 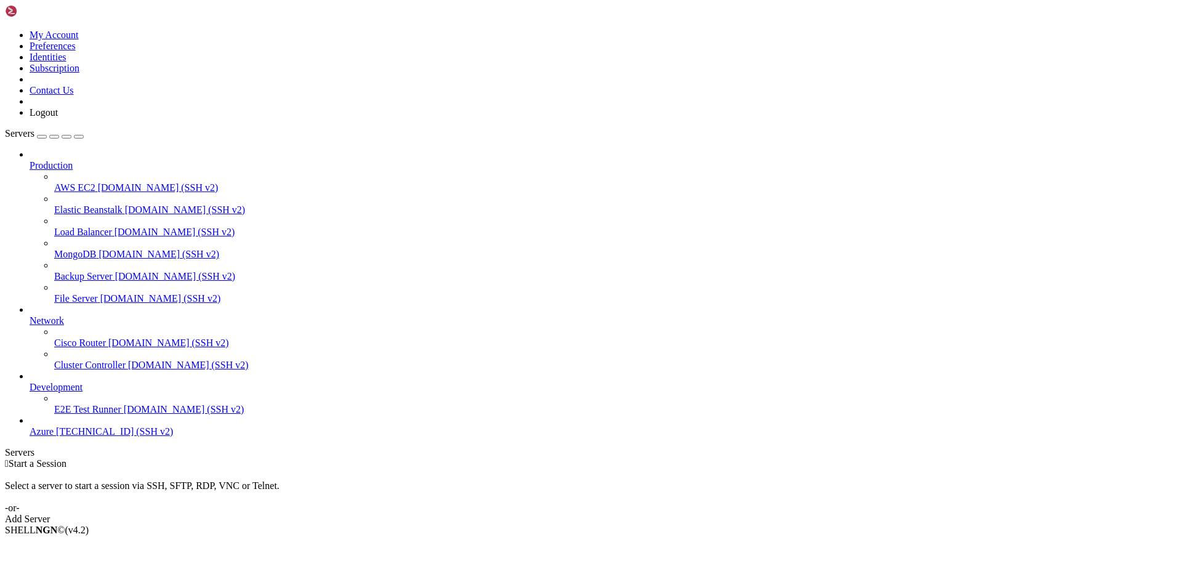 I want to click on div: Servers, so click(x=591, y=452).